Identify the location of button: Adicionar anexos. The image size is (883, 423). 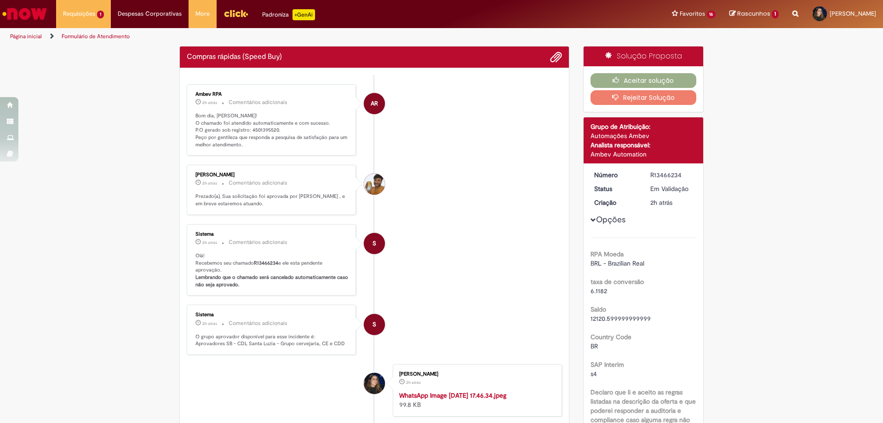
(556, 57).